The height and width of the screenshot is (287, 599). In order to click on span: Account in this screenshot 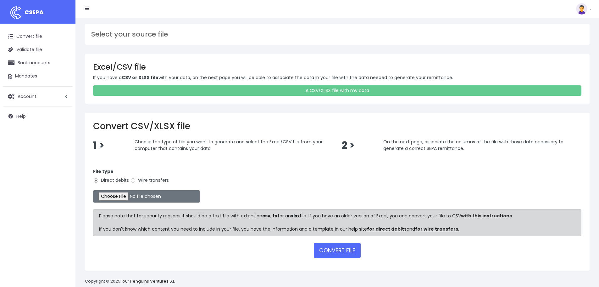, I will do `click(27, 96)`.